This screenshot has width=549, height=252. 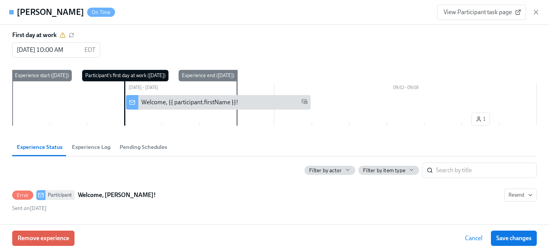 What do you see at coordinates (388, 170) in the screenshot?
I see `button: Filter by item type` at bounding box center [388, 170].